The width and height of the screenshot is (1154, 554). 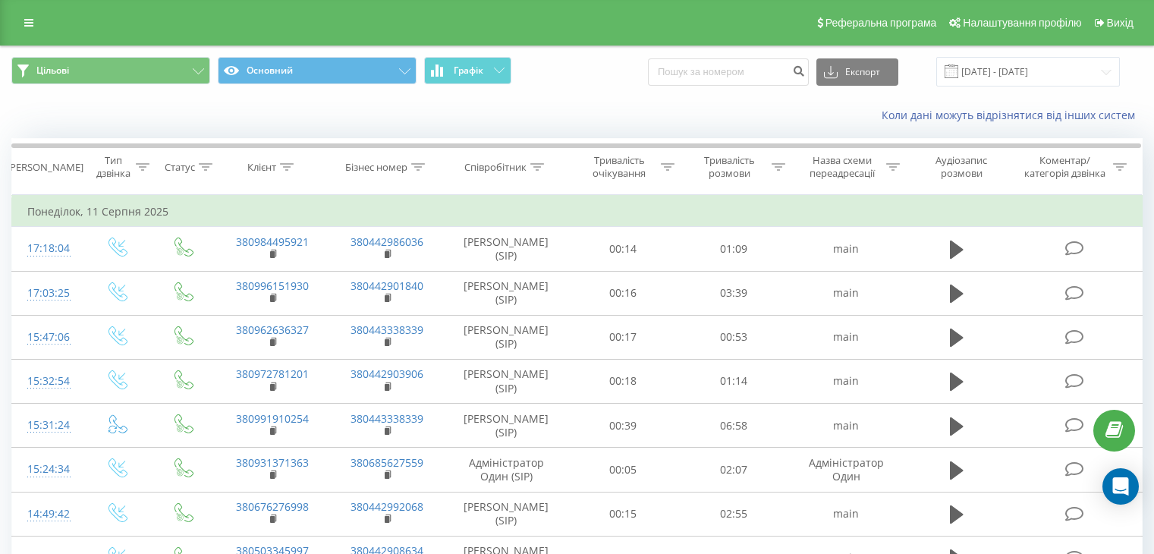 I want to click on div: 15:24:34, so click(x=47, y=469).